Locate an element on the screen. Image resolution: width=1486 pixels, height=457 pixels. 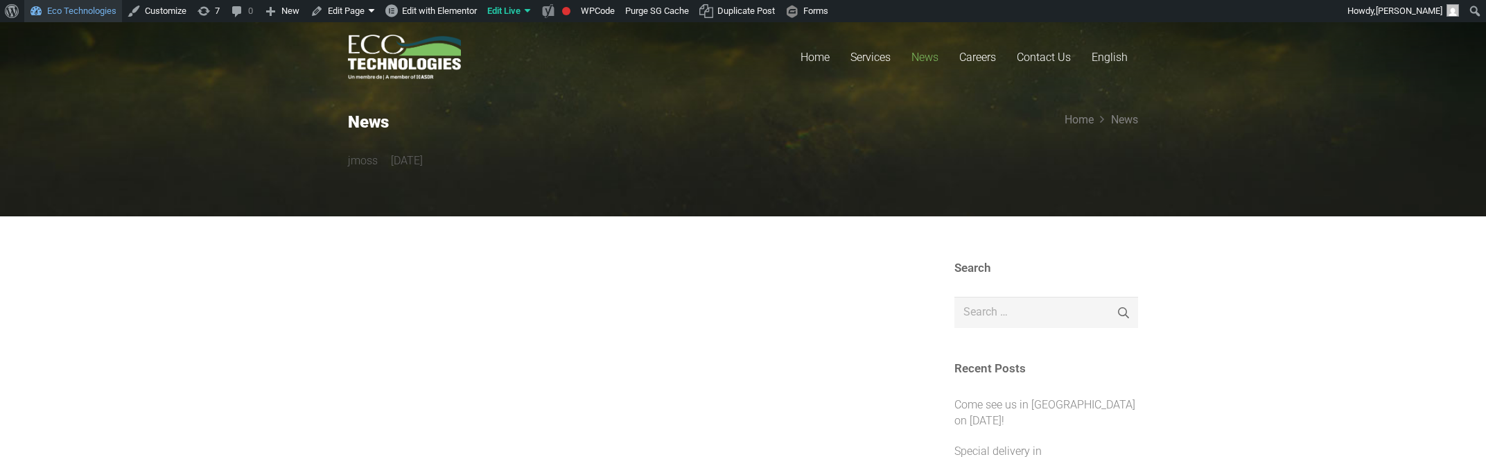
a: Contact Us is located at coordinates (1044, 57).